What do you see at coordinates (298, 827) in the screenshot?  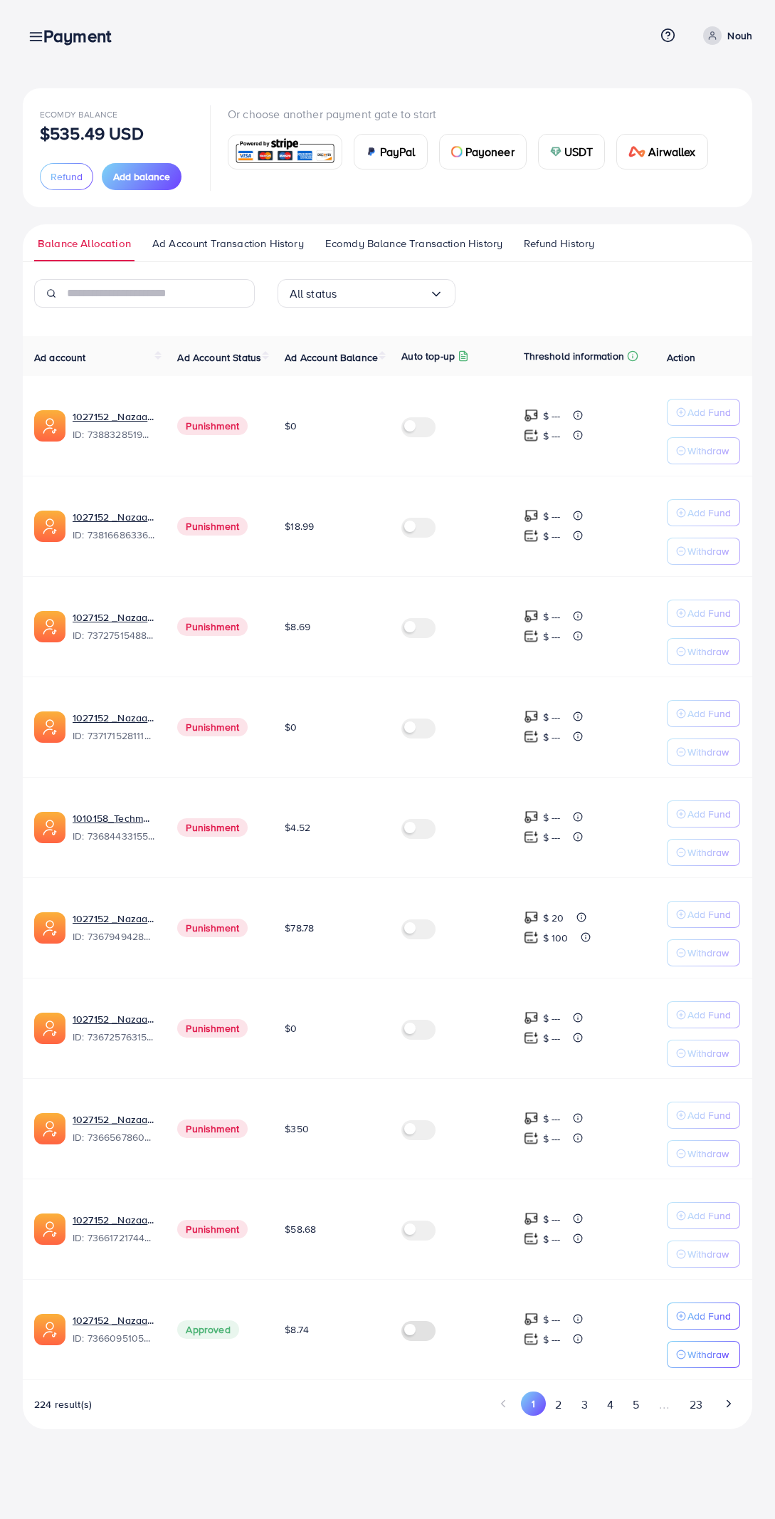 I see `span: $4.52` at bounding box center [298, 827].